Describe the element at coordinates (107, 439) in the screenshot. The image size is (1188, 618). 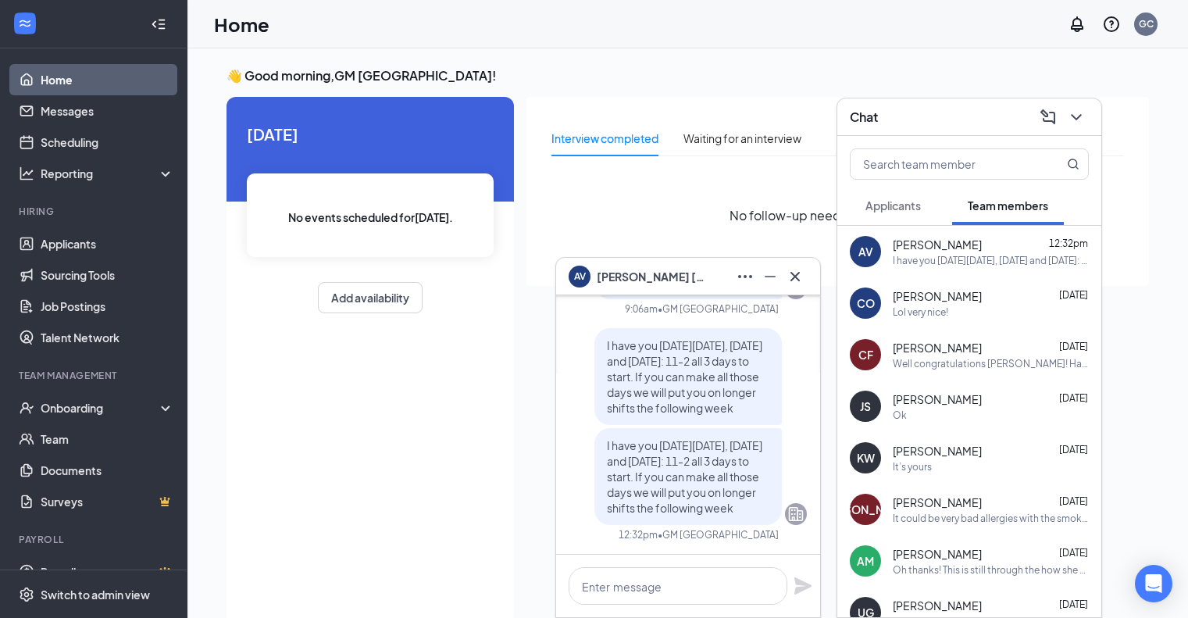
I see `a: Team` at that location.